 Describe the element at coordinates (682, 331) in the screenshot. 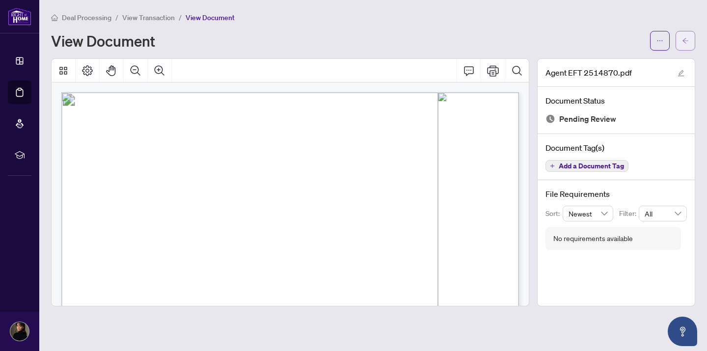

I see `button: Open asap` at that location.